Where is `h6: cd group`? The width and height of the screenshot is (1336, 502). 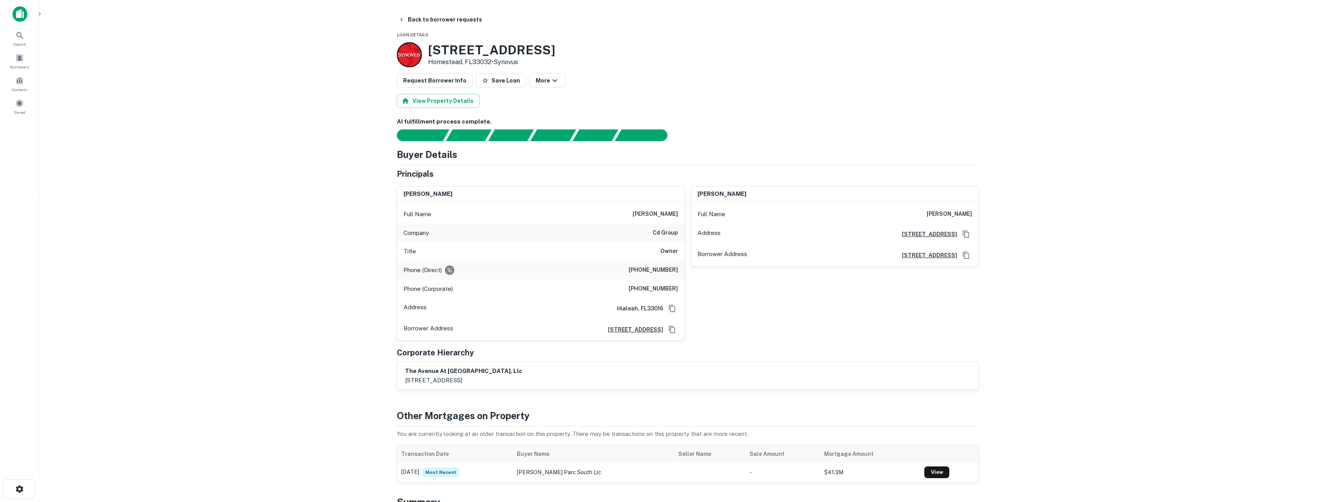
h6: cd group is located at coordinates (665, 233).